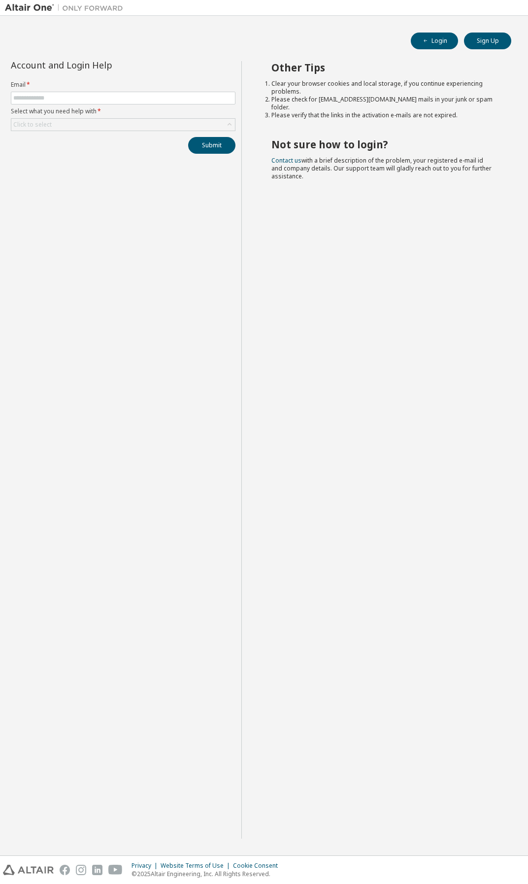  Describe the element at coordinates (123, 85) in the screenshot. I see `label: Email` at that location.